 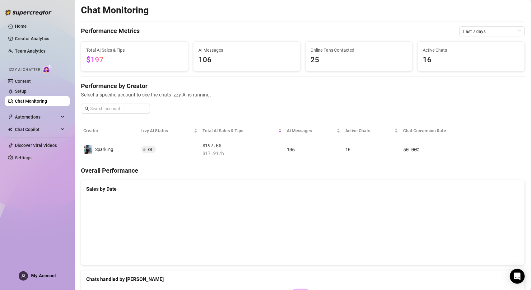 I want to click on span: $197.00, so click(x=242, y=146).